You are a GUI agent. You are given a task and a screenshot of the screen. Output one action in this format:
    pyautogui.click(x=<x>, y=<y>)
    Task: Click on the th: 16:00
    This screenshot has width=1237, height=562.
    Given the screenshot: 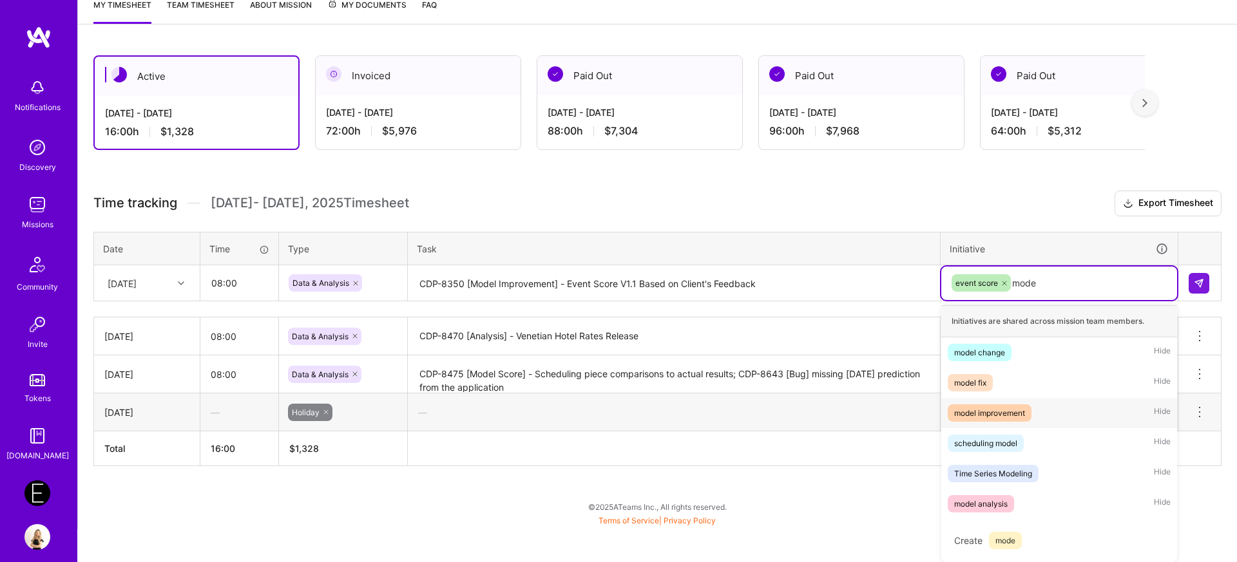 What is the action you would take?
    pyautogui.click(x=240, y=449)
    